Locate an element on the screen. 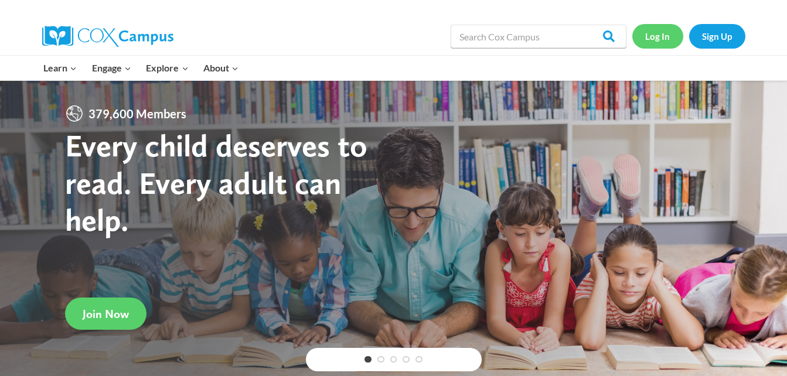 The image size is (787, 376). input: Search Cox Campus is located at coordinates (539, 36).